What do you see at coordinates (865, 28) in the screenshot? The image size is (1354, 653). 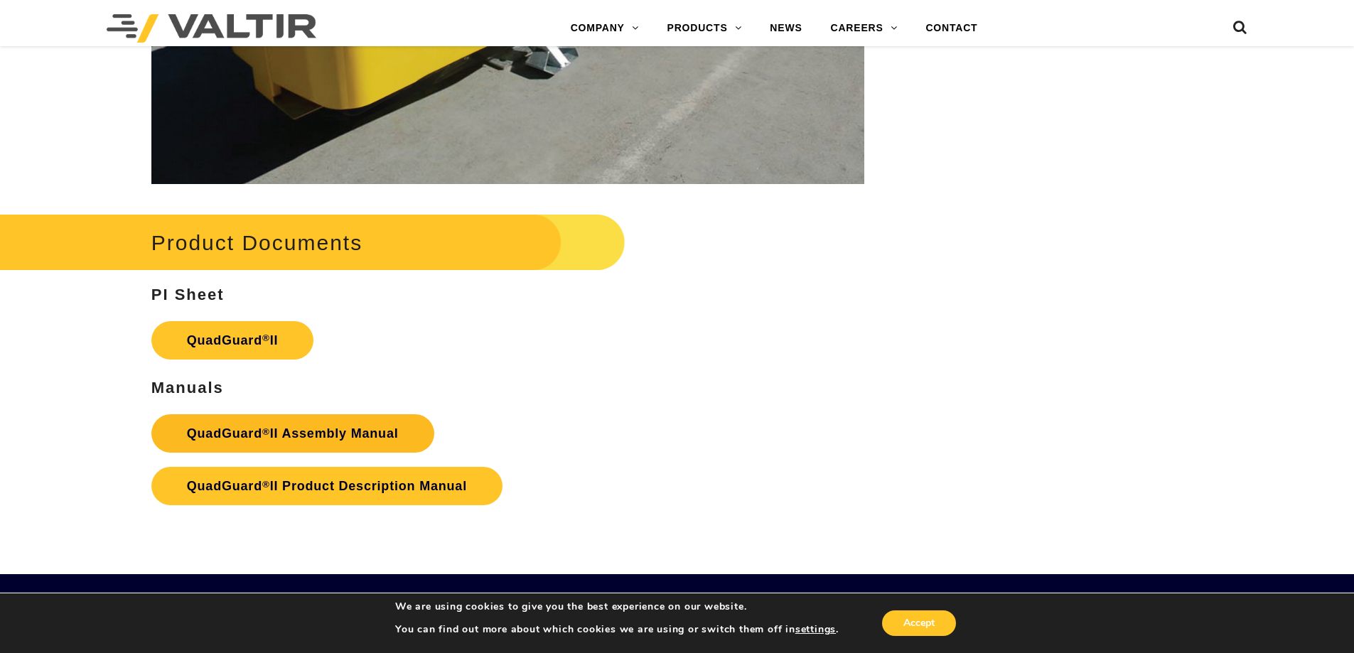 I see `a: CAREERS` at bounding box center [865, 28].